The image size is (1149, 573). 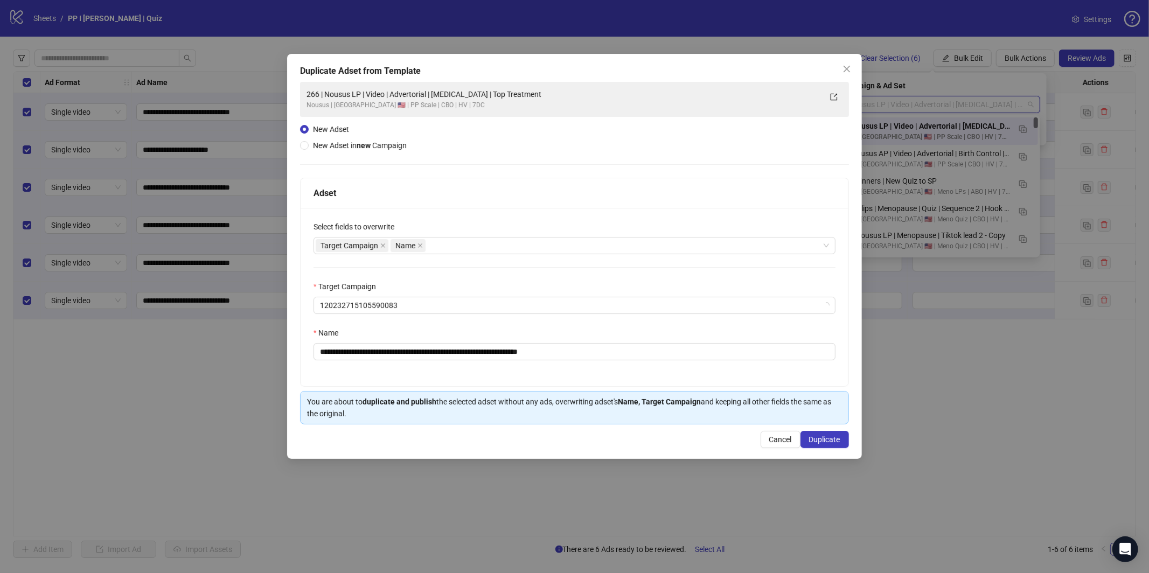 What do you see at coordinates (824, 439) in the screenshot?
I see `span: Duplicate` at bounding box center [824, 439].